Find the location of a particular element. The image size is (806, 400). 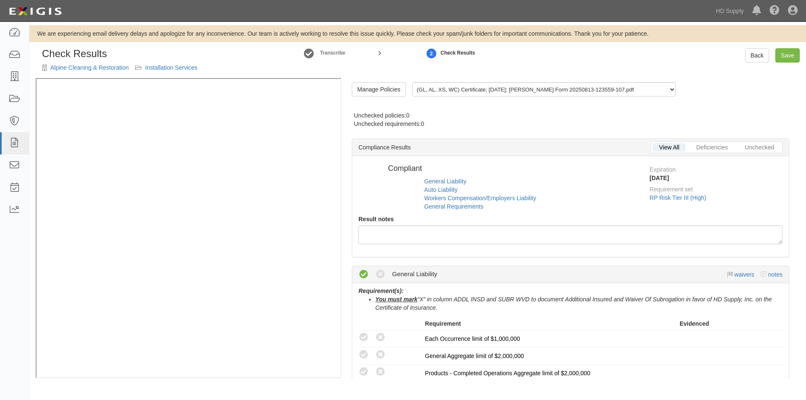

small: Check Results is located at coordinates (458, 53).